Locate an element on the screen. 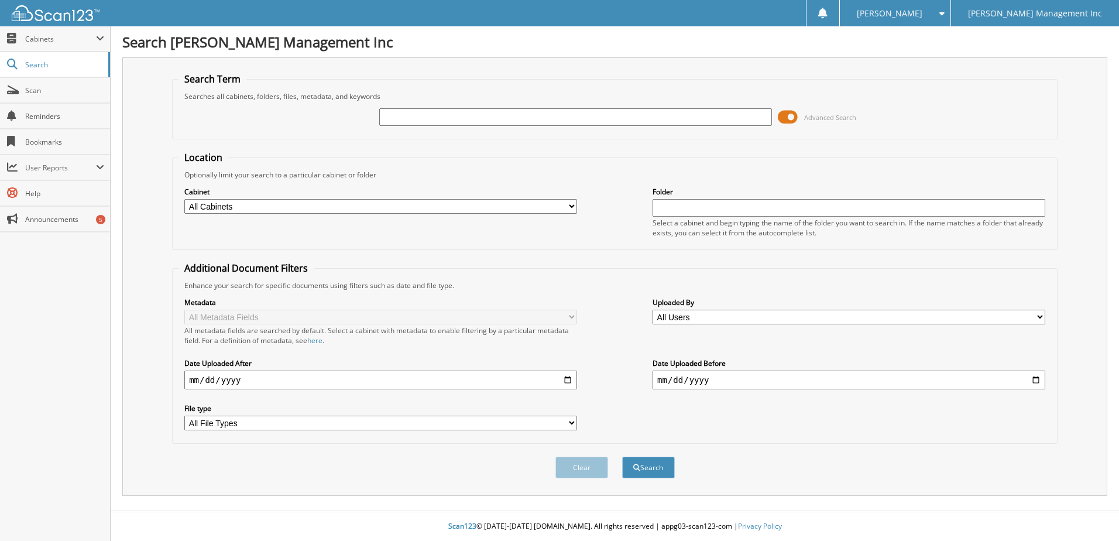  div: All metadata fields are searched by default. Select a cabinet with metadata to enable filtering b... is located at coordinates (380, 335).